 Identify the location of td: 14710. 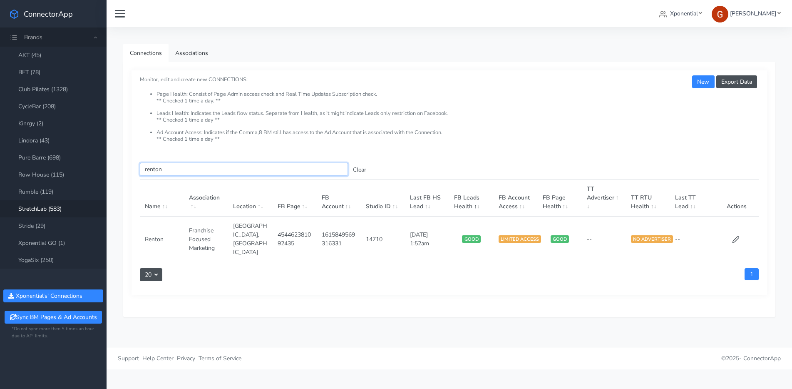
(383, 239).